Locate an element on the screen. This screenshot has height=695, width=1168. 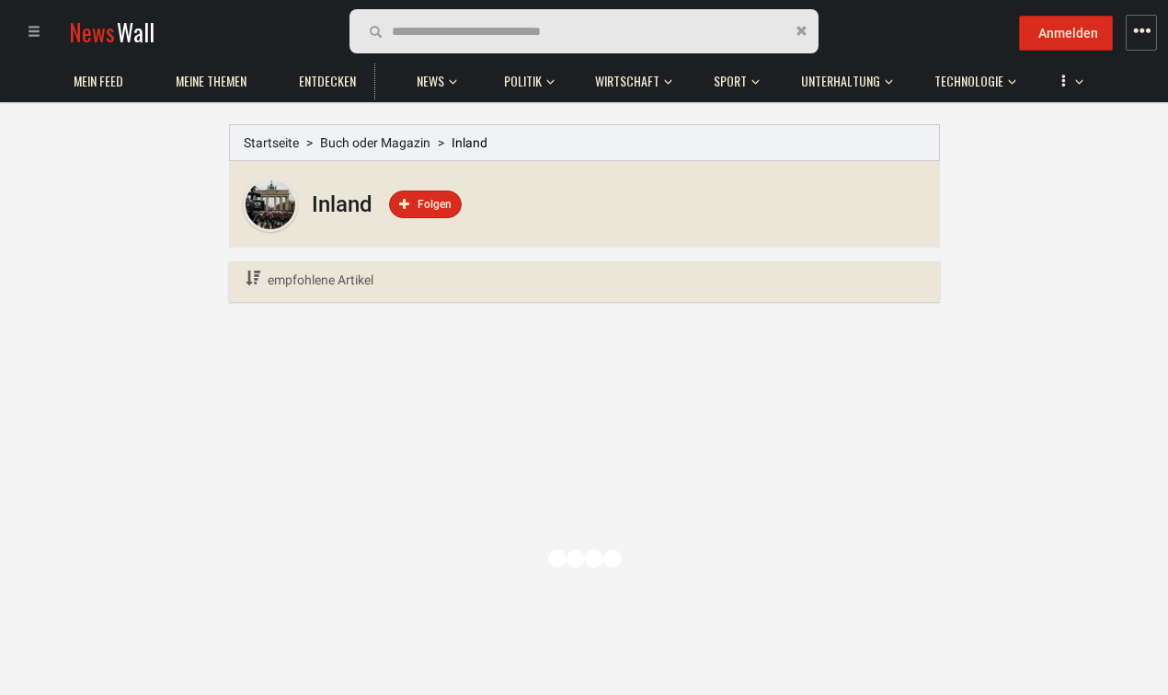
span: Anmelden is located at coordinates (1068, 33).